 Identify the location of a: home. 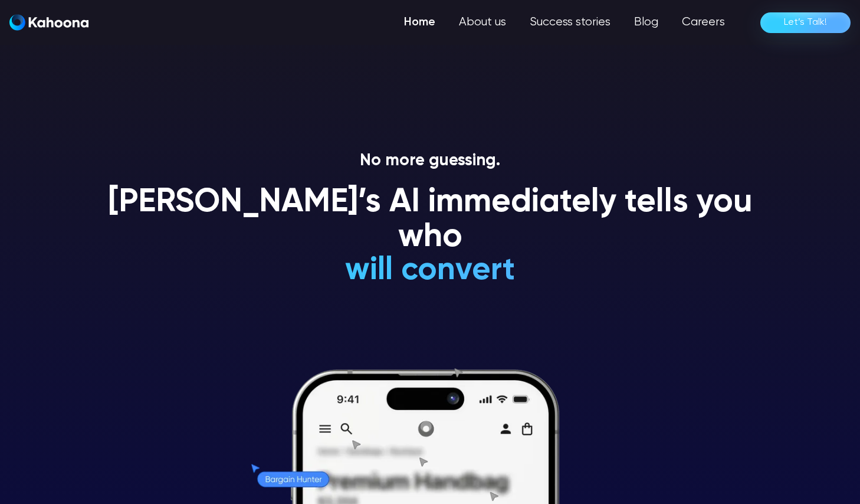
(49, 22).